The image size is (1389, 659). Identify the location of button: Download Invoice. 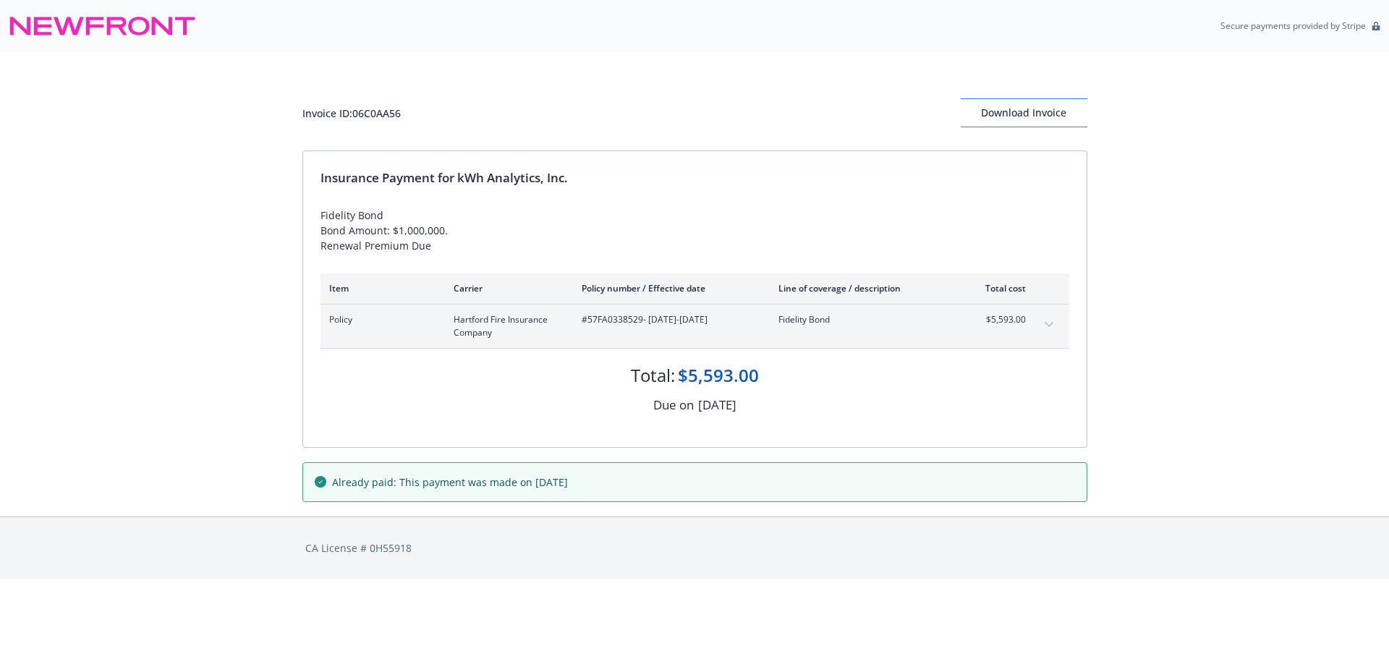
(1024, 113).